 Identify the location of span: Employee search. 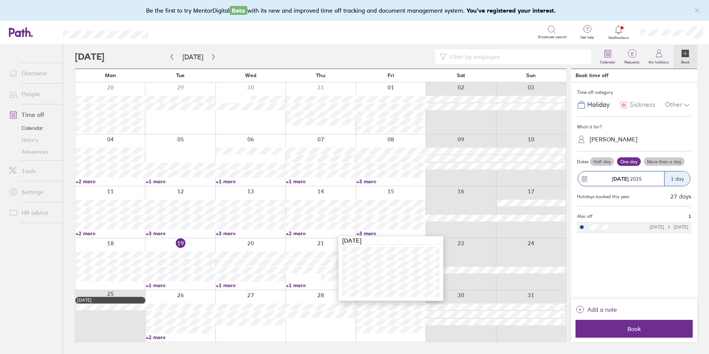
(553, 37).